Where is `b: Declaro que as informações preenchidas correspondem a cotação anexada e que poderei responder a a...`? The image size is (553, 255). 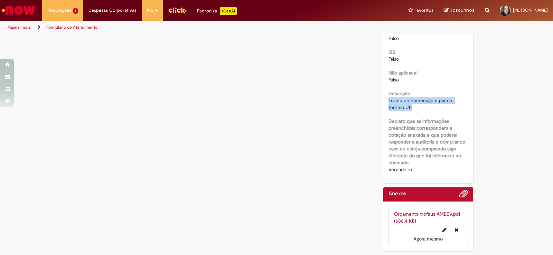 b: Declaro que as informações preenchidas correspondem a cotação anexada e que poderei responder a a... is located at coordinates (427, 142).